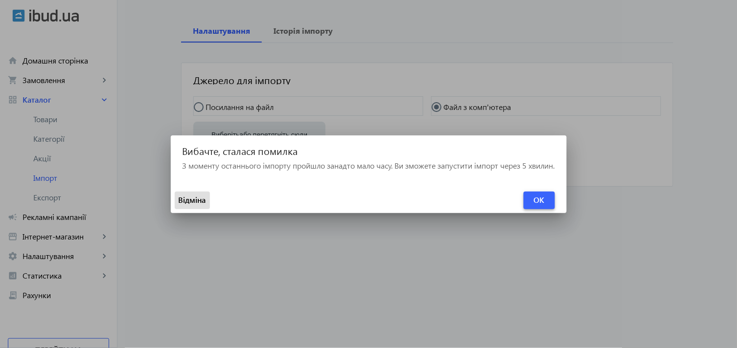 The image size is (737, 348). I want to click on button: OK, so click(539, 201).